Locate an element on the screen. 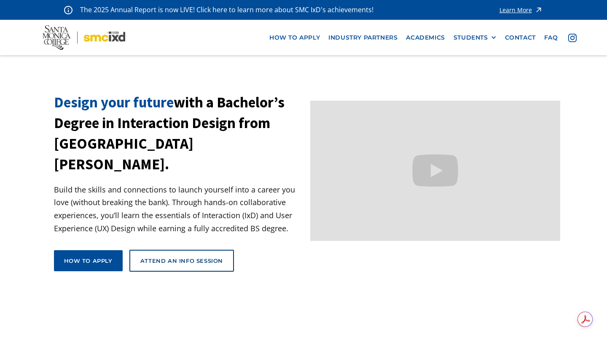 The width and height of the screenshot is (607, 342). span: Design your future is located at coordinates (114, 102).